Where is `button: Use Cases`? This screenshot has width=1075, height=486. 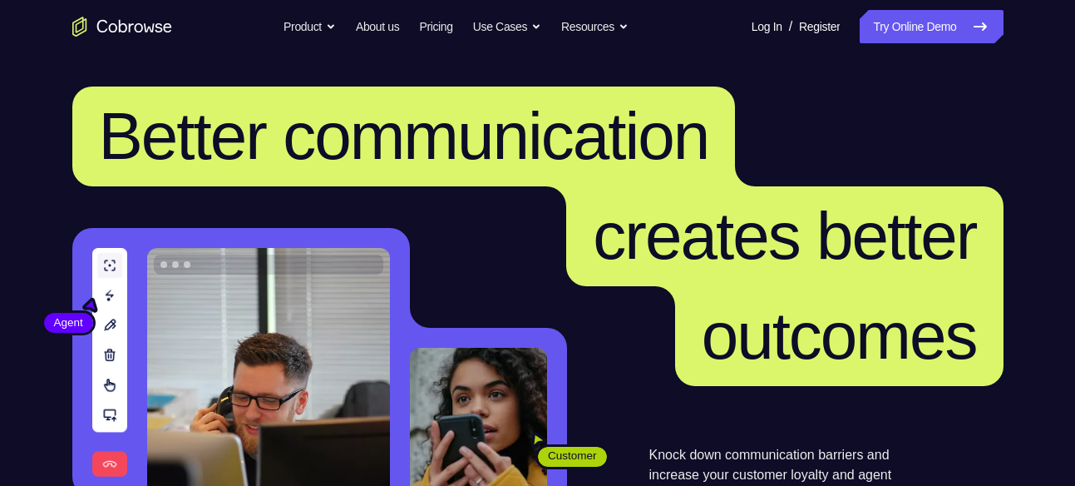
button: Use Cases is located at coordinates (507, 27).